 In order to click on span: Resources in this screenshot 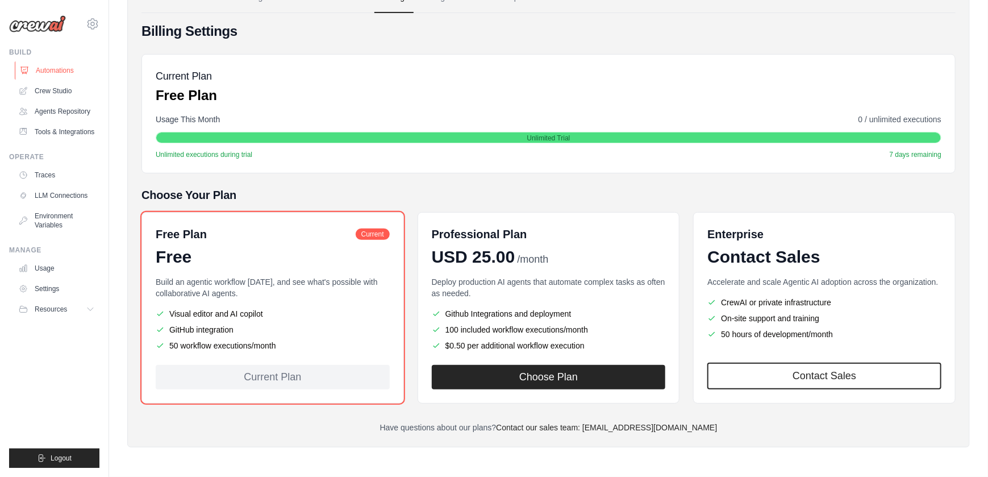, I will do `click(51, 309)`.